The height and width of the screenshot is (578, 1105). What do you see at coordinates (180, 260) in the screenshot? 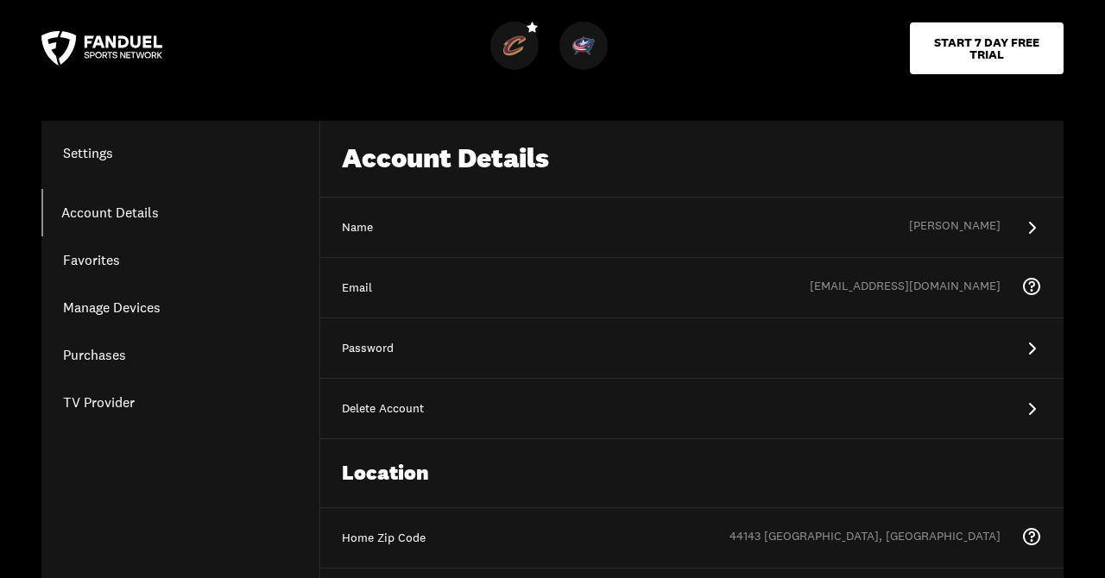
I see `a: Favorites` at bounding box center [180, 260].